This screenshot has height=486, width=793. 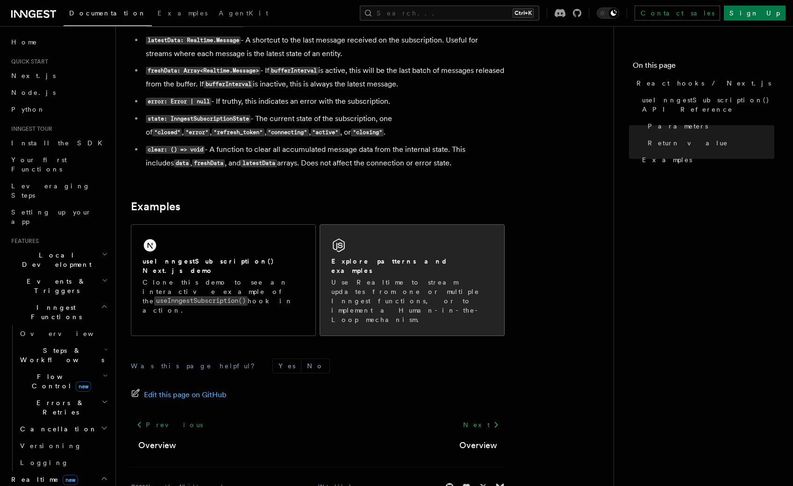 I want to click on a: Parameters, so click(x=709, y=126).